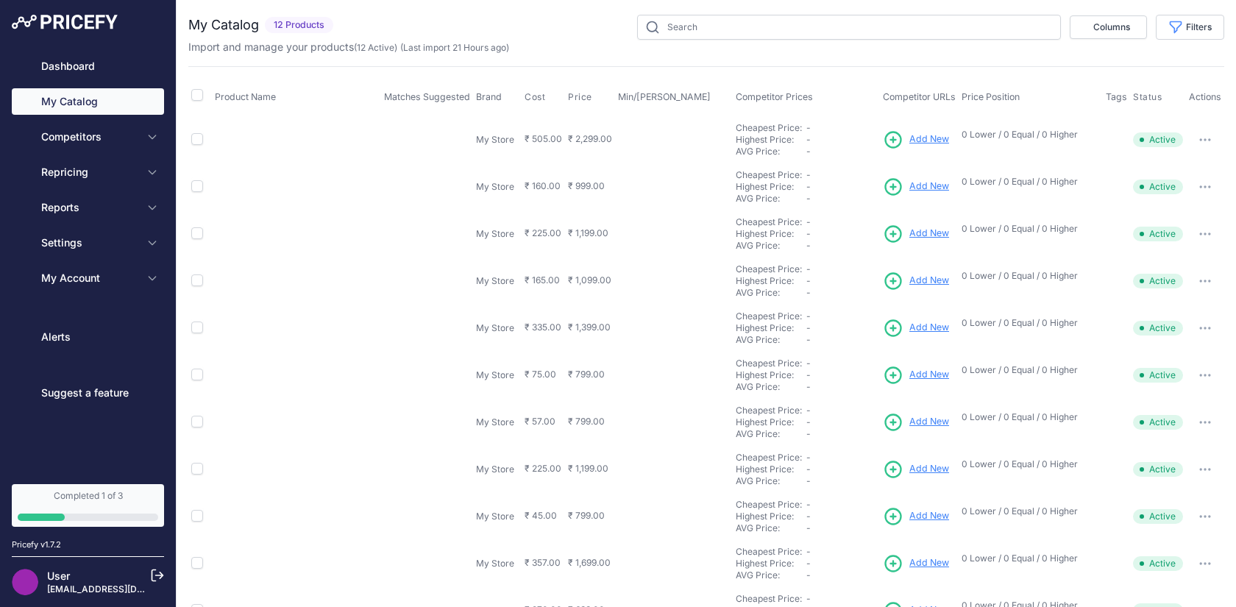 This screenshot has height=607, width=1236. Describe the element at coordinates (427, 96) in the screenshot. I see `span: Matches Suggested` at that location.